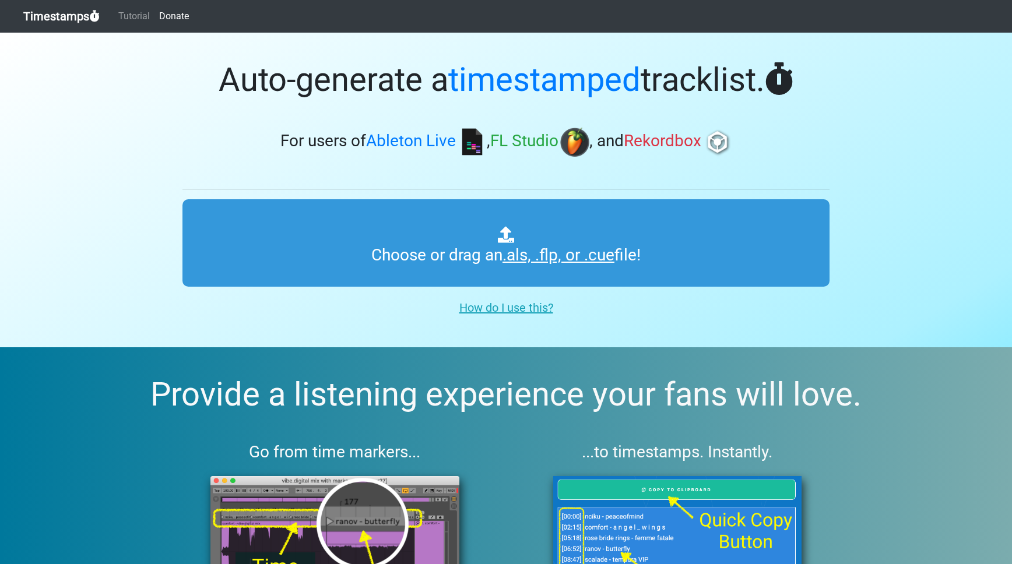 The image size is (1012, 564). I want to click on a: Tutorial, so click(134, 16).